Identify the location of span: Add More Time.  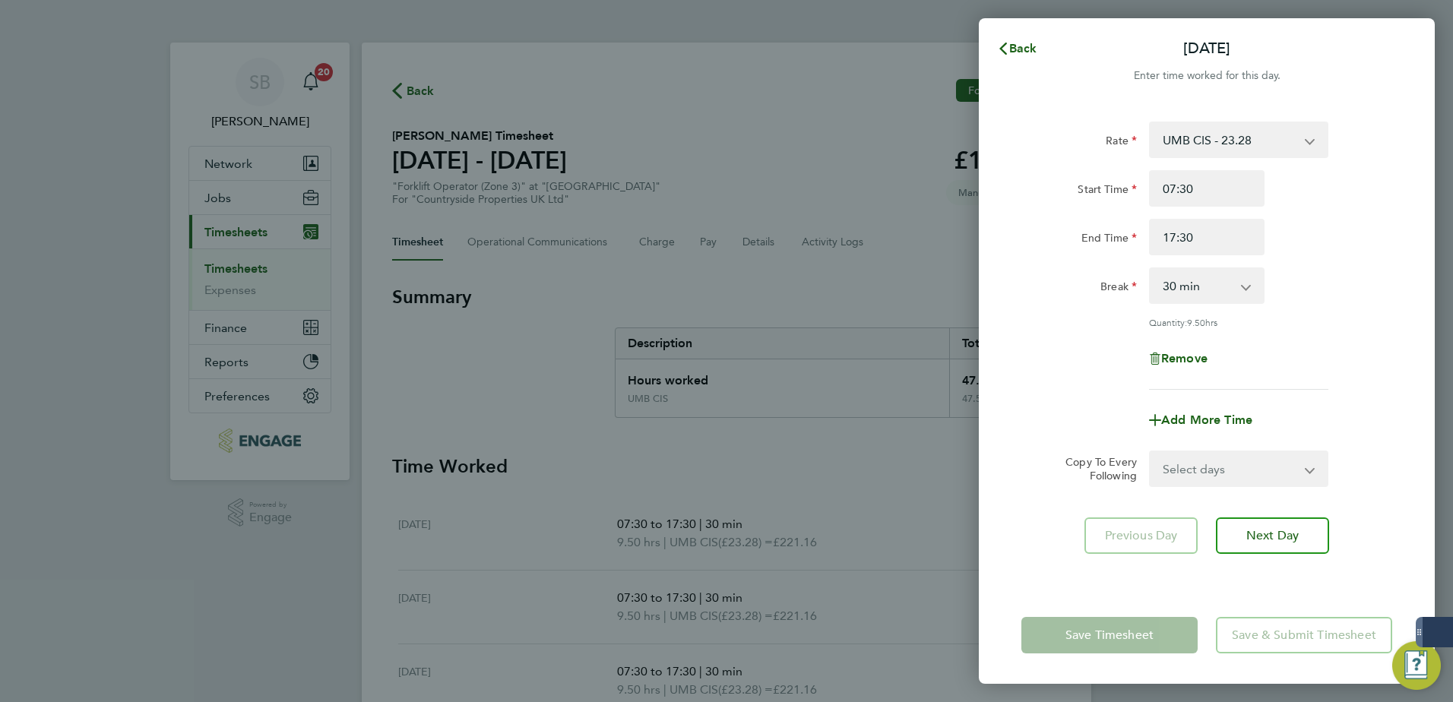
(1207, 420).